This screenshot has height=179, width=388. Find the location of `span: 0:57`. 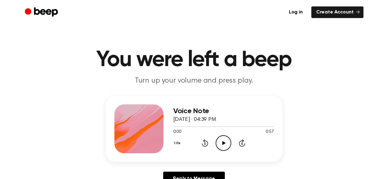

span: 0:57 is located at coordinates (270, 132).